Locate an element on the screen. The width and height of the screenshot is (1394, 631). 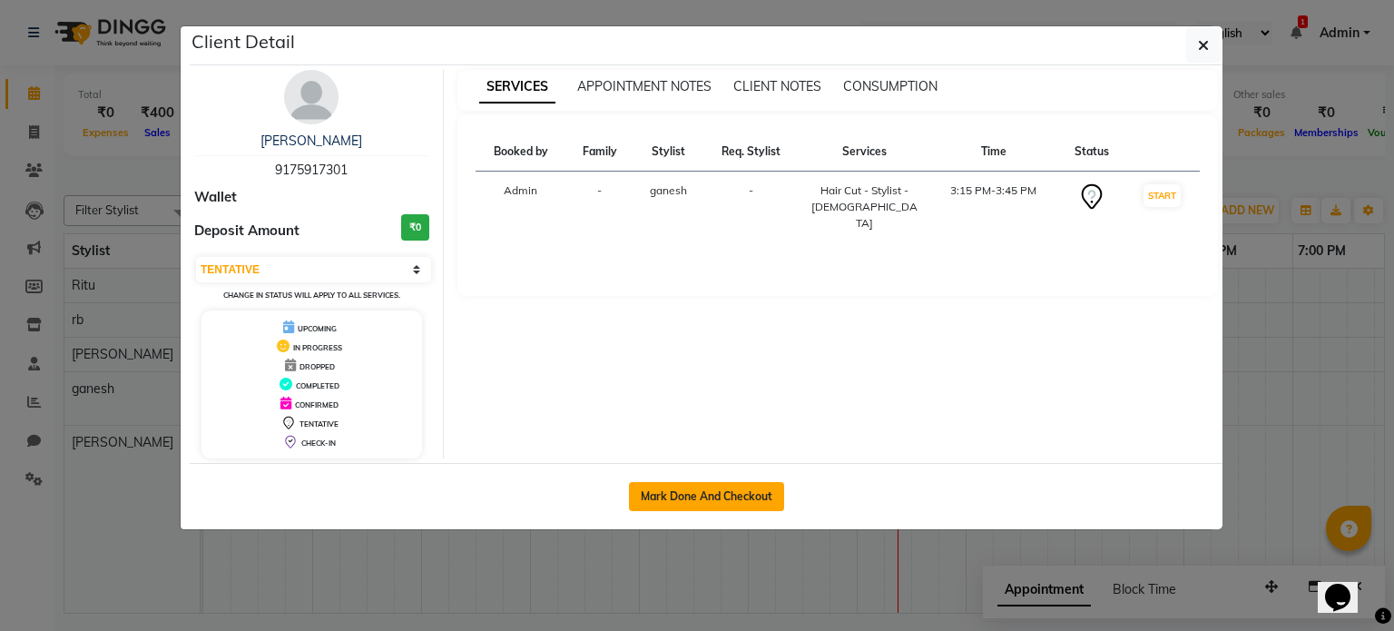
th: Stylist is located at coordinates (668, 152).